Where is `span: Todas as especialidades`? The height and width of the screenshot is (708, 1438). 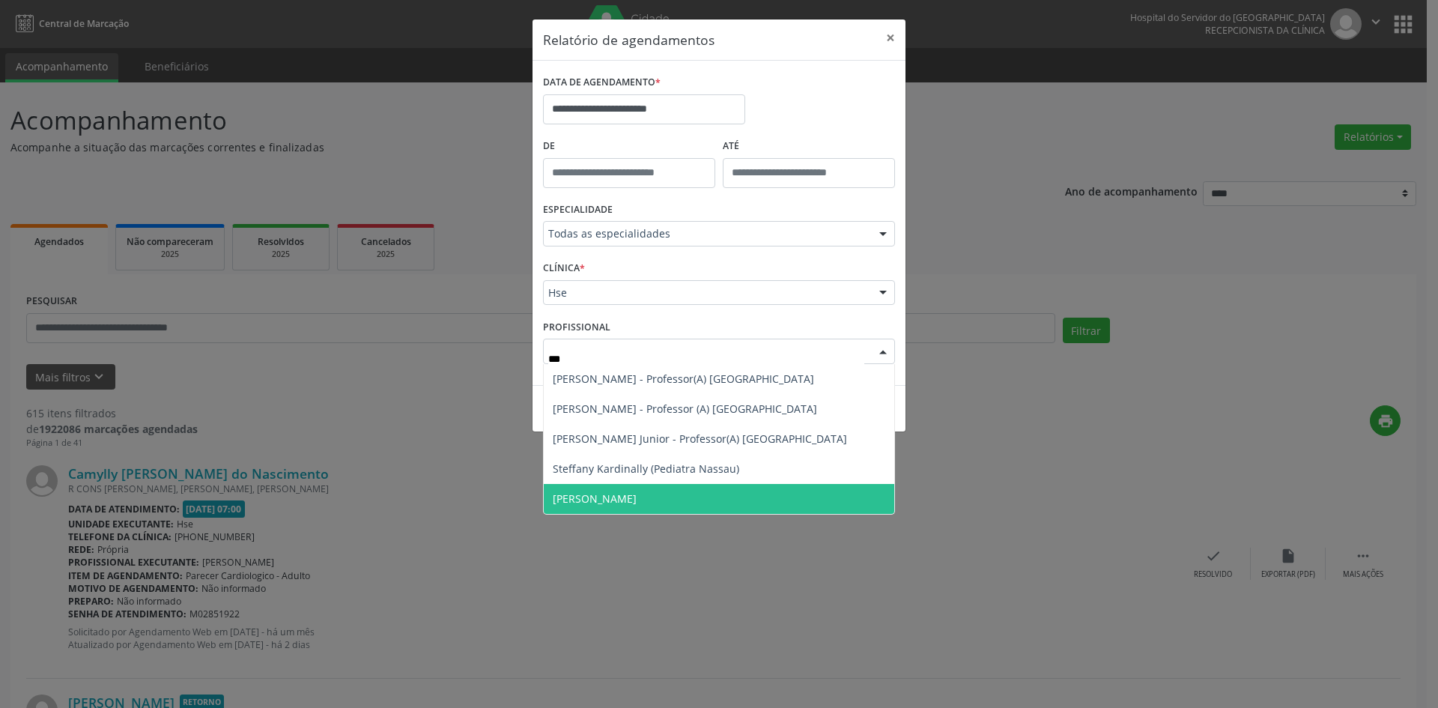
span: Todas as especialidades is located at coordinates (706, 234).